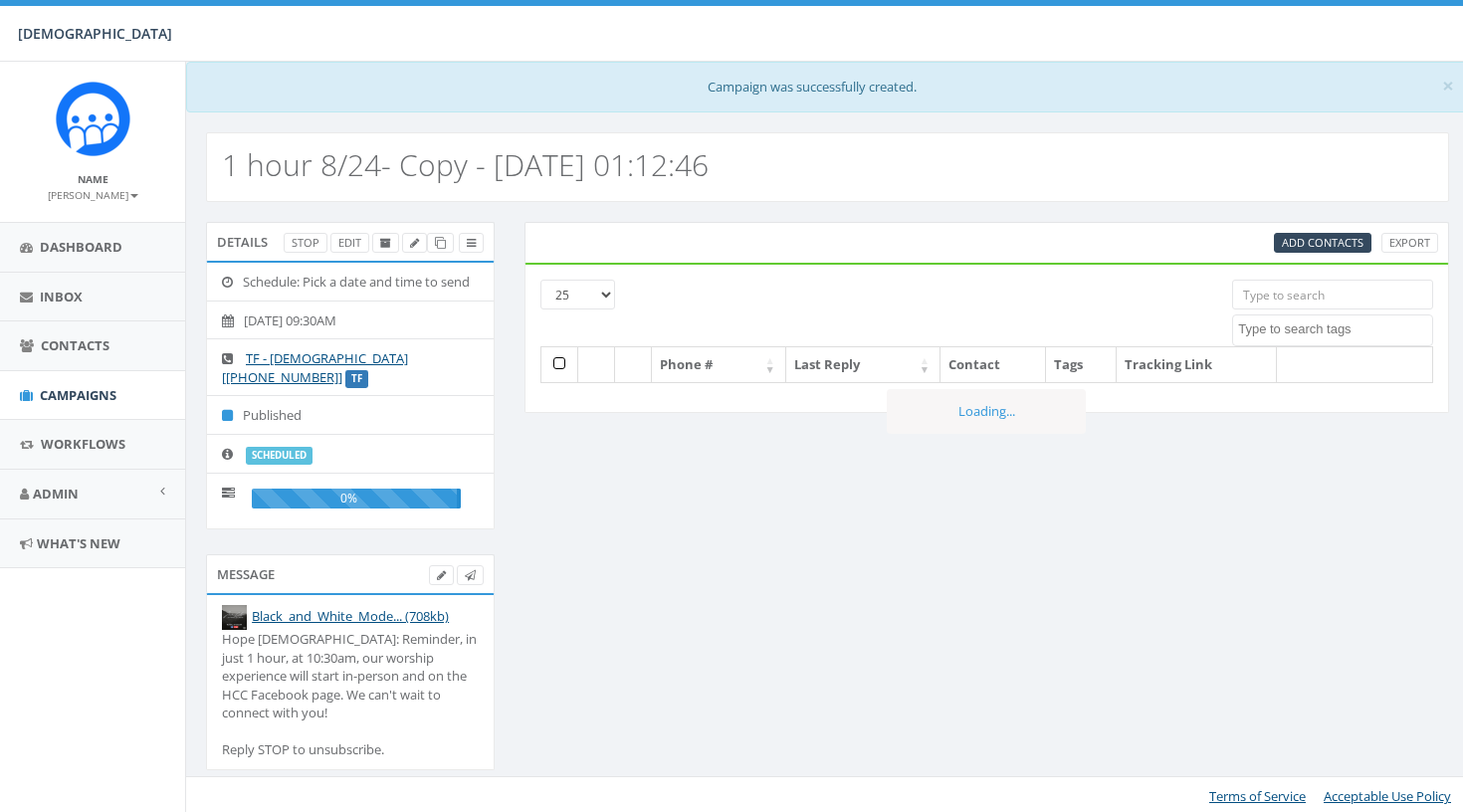  Describe the element at coordinates (232, 282) in the screenshot. I see `i: Schedule: Pick a date and time to send` at that location.